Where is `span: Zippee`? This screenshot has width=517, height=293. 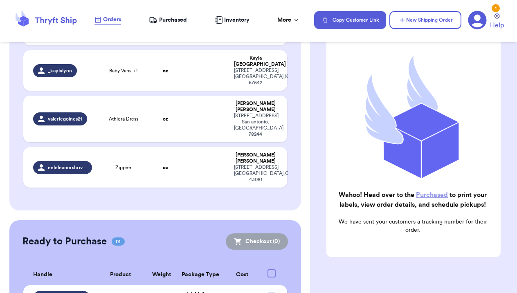 span: Zippee is located at coordinates (123, 168).